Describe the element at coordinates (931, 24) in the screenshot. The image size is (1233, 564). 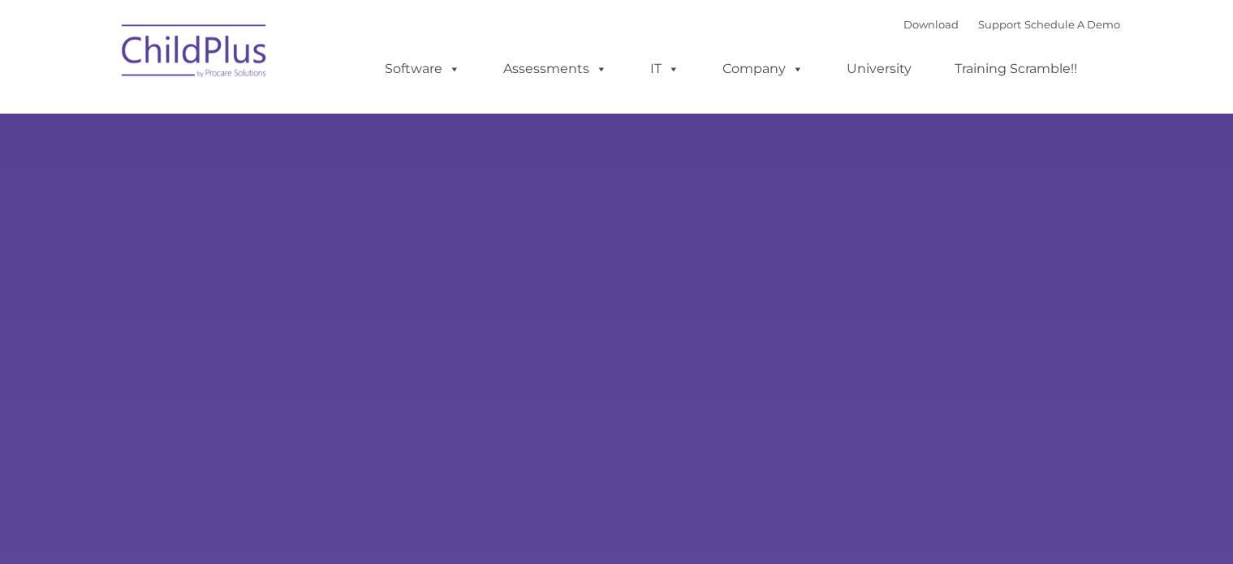
I see `a: Download` at that location.